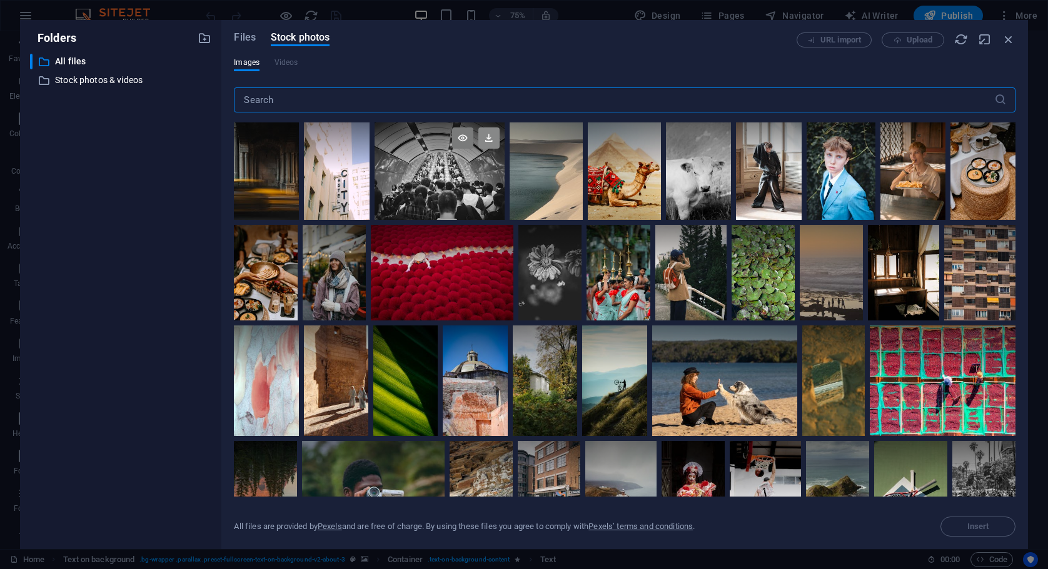  I want to click on span: Select a file first, so click(978, 527).